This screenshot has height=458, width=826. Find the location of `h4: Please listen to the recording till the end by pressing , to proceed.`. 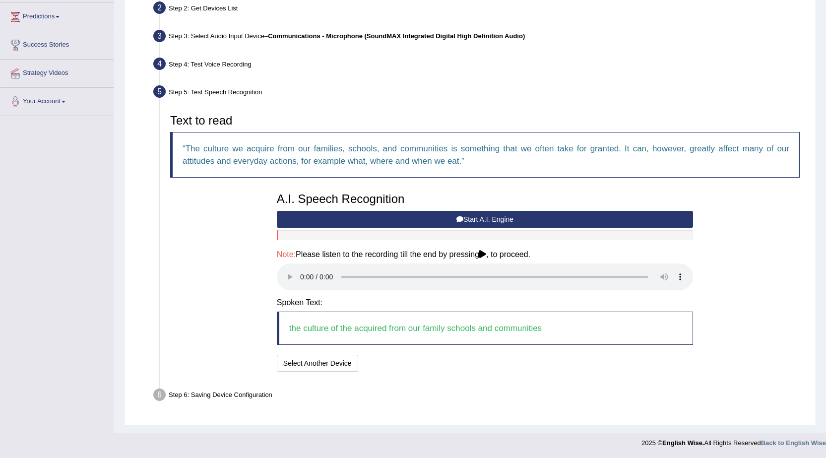

h4: Please listen to the recording till the end by pressing , to proceed. is located at coordinates (484, 254).